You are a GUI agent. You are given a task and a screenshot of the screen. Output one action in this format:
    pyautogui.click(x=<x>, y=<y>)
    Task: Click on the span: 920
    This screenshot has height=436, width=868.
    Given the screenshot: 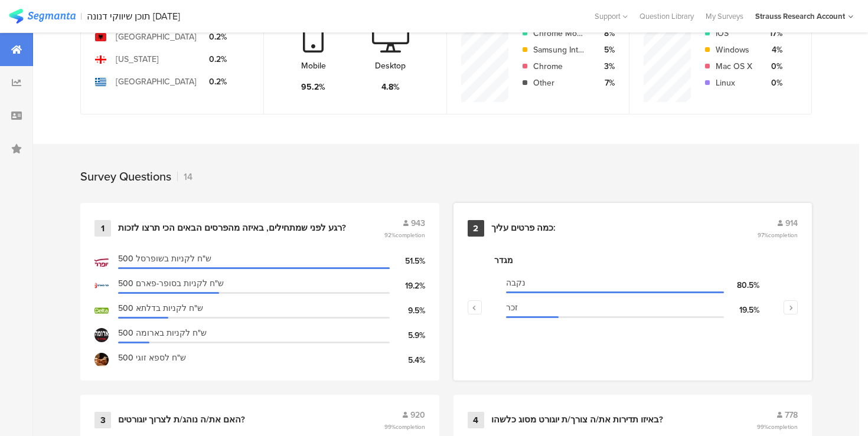 What is the action you would take?
    pyautogui.click(x=418, y=415)
    